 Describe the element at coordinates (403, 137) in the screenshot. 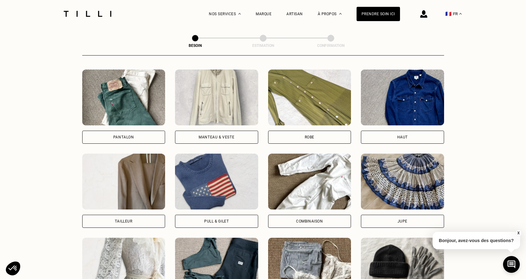

I see `div: Haut` at that location.